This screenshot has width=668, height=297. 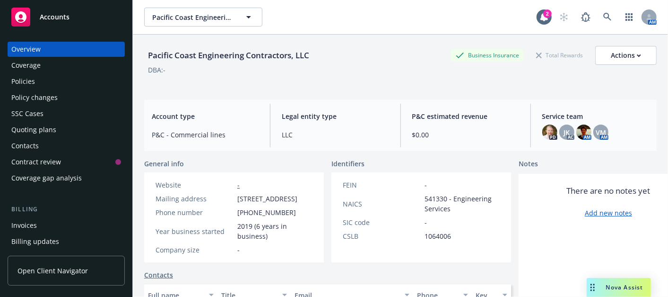 I want to click on div: FEIN, so click(x=382, y=184).